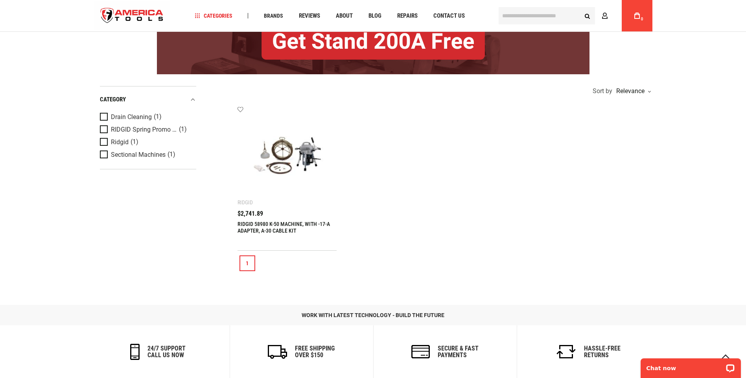 Image resolution: width=746 pixels, height=378 pixels. What do you see at coordinates (344, 16) in the screenshot?
I see `a: About` at bounding box center [344, 16].